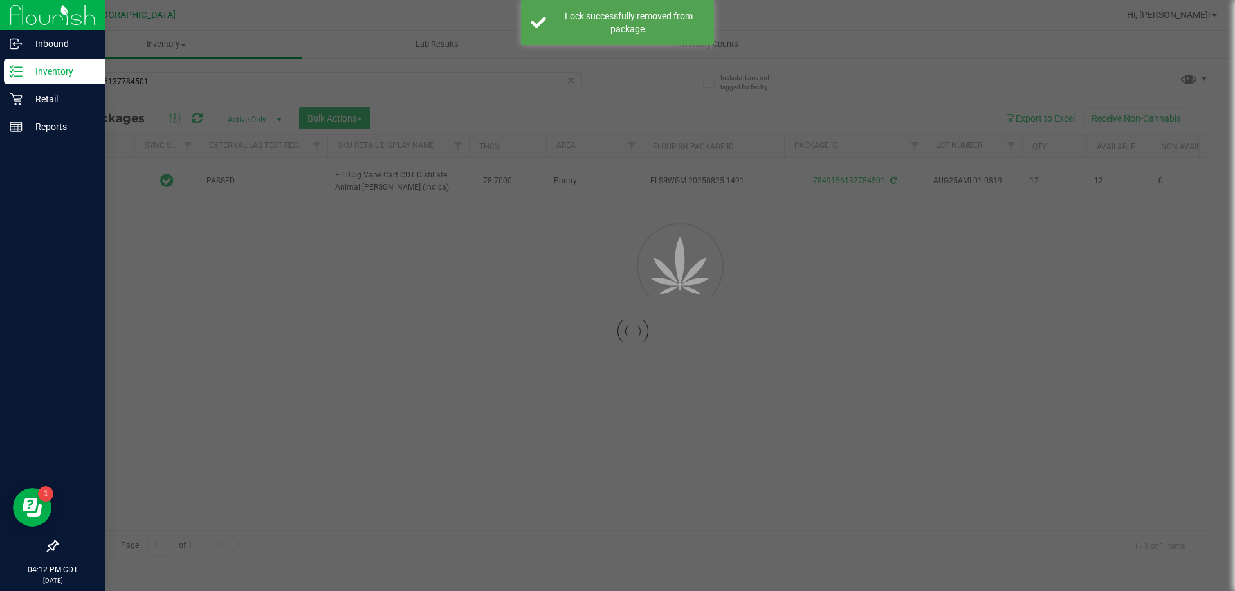  What do you see at coordinates (629, 23) in the screenshot?
I see `div: Lock successfully removed from package.` at bounding box center [629, 23].